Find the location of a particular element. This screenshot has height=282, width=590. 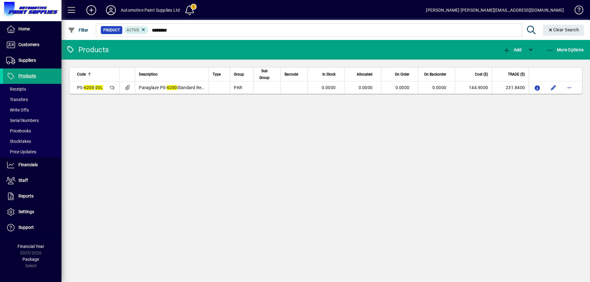

span: Group is located at coordinates (239, 74).